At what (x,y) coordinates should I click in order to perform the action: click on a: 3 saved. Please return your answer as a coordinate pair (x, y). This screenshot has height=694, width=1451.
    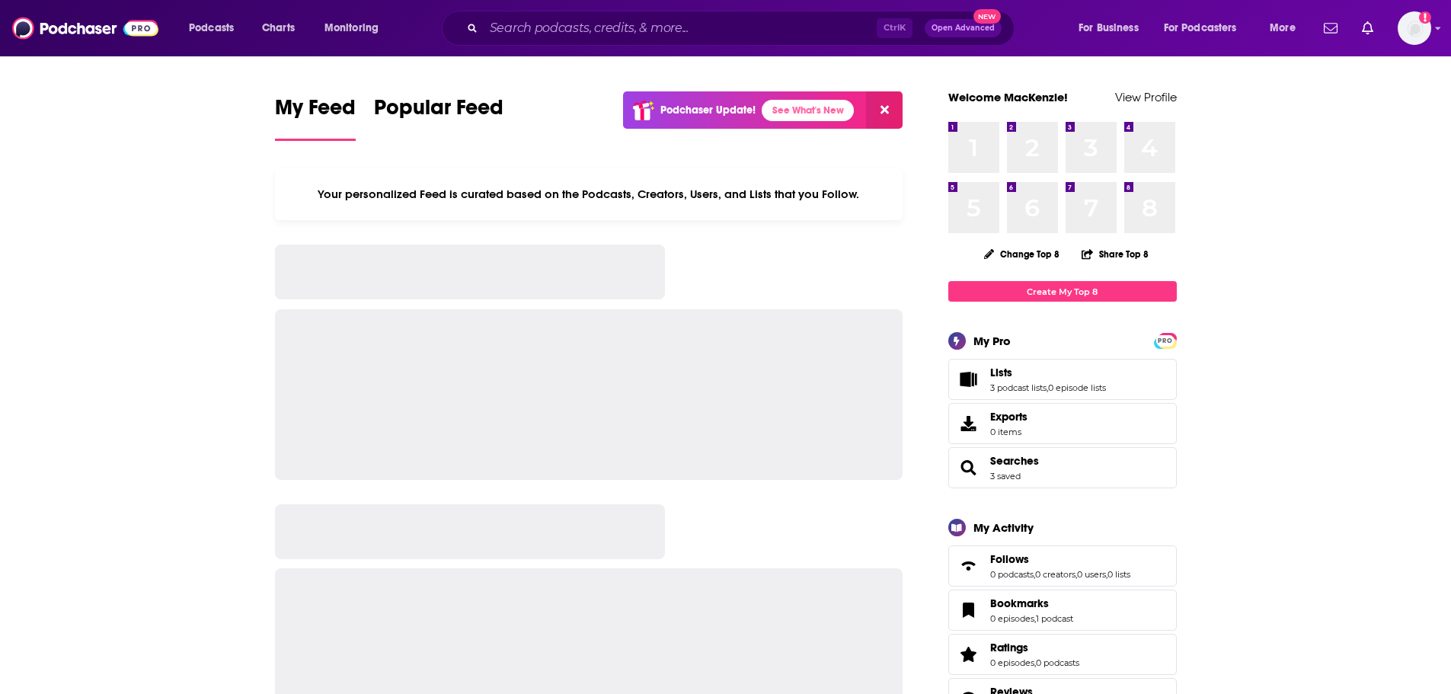
    Looking at the image, I should click on (1005, 476).